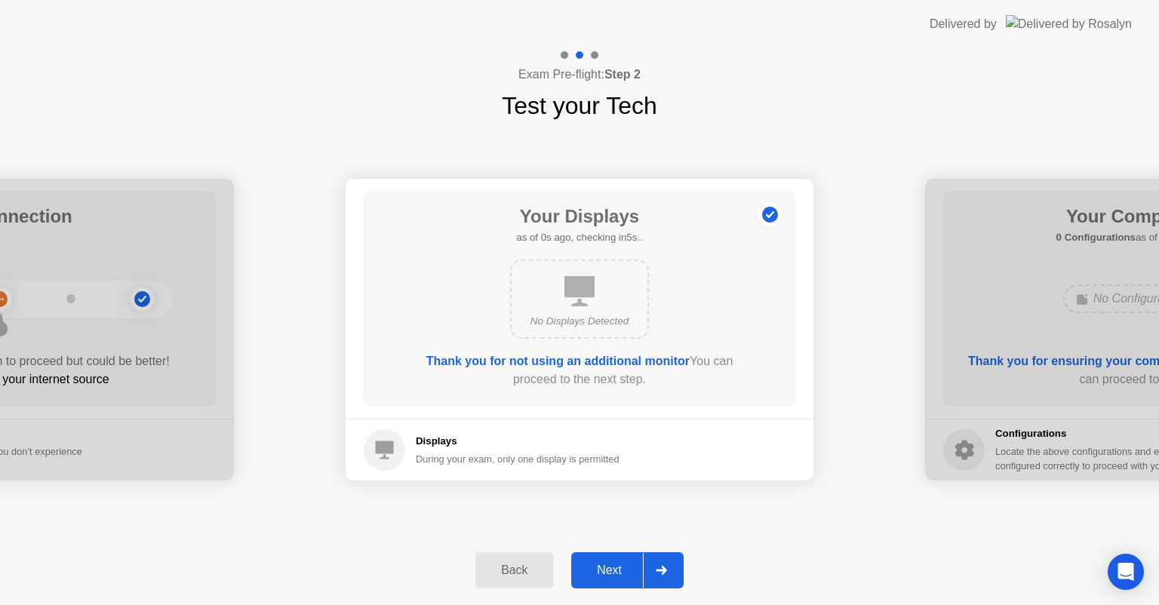 The width and height of the screenshot is (1159, 605). I want to click on b: Thank you for not using an additional monitor, so click(557, 361).